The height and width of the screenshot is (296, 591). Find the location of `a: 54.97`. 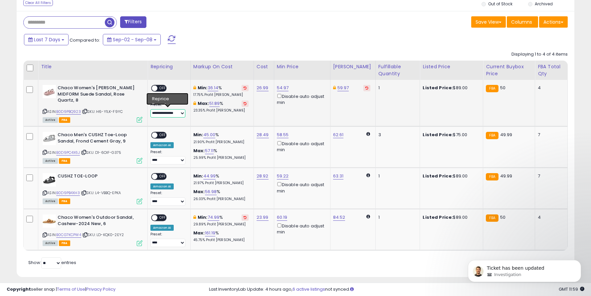

a: 54.97 is located at coordinates (283, 88).